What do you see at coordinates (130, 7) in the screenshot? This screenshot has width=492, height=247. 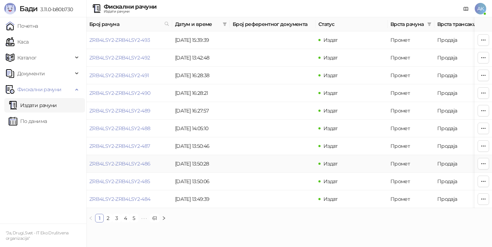 I see `div: Фискални рачуни` at bounding box center [130, 7].